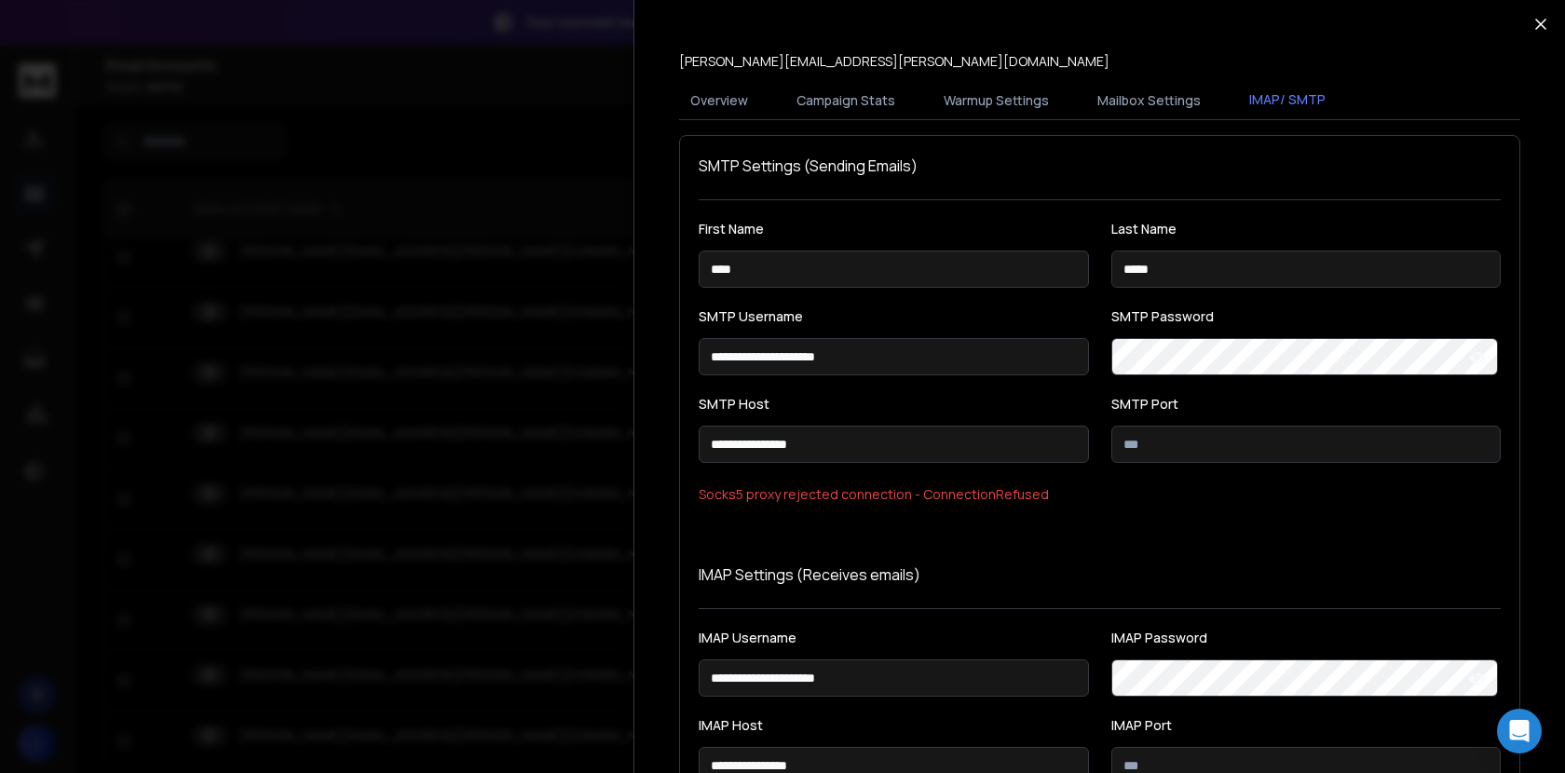 This screenshot has width=1565, height=773. What do you see at coordinates (894, 404) in the screenshot?
I see `label: SMTP Host` at bounding box center [894, 404].